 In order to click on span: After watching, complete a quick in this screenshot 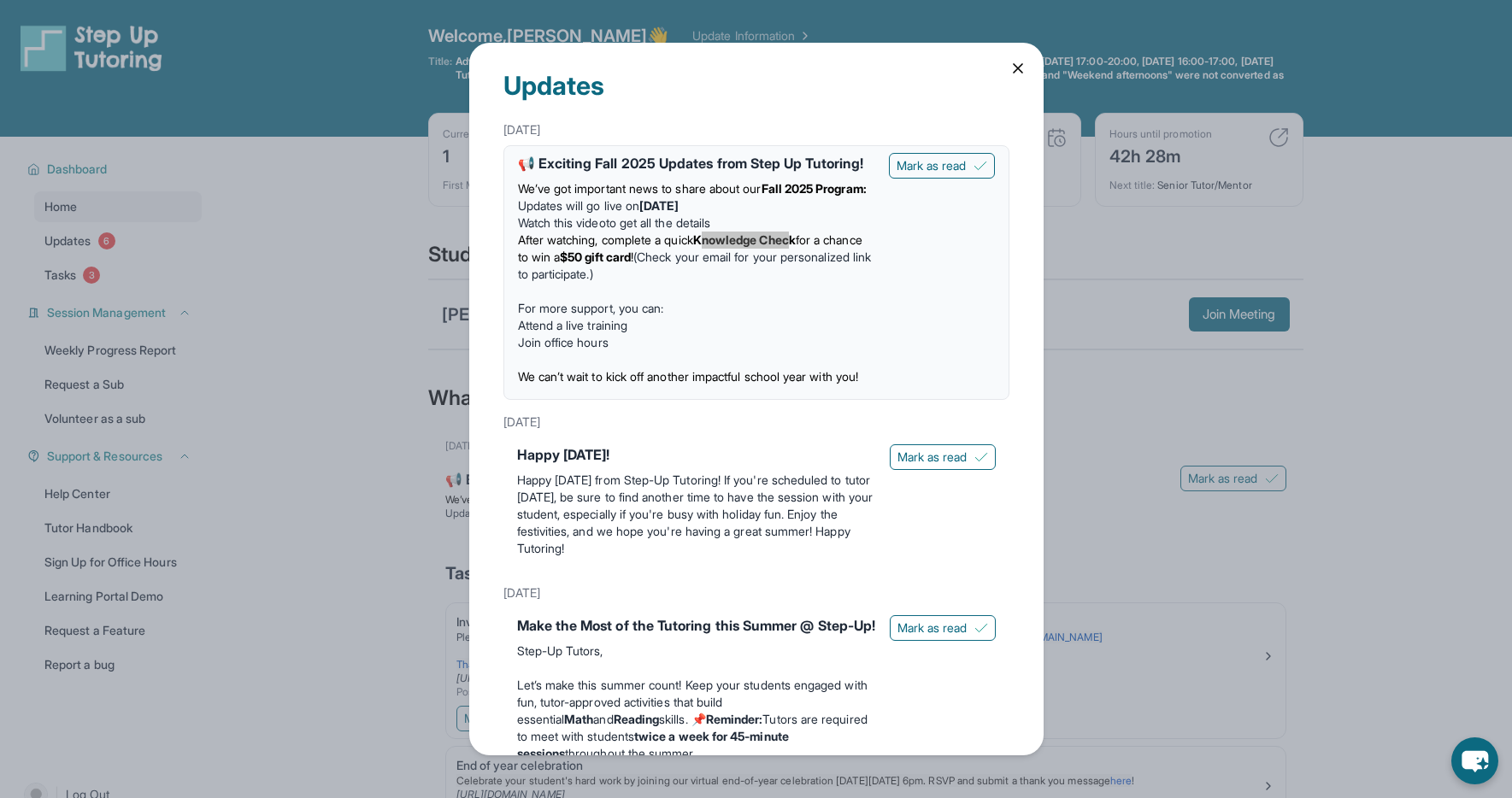, I will do `click(605, 239)`.